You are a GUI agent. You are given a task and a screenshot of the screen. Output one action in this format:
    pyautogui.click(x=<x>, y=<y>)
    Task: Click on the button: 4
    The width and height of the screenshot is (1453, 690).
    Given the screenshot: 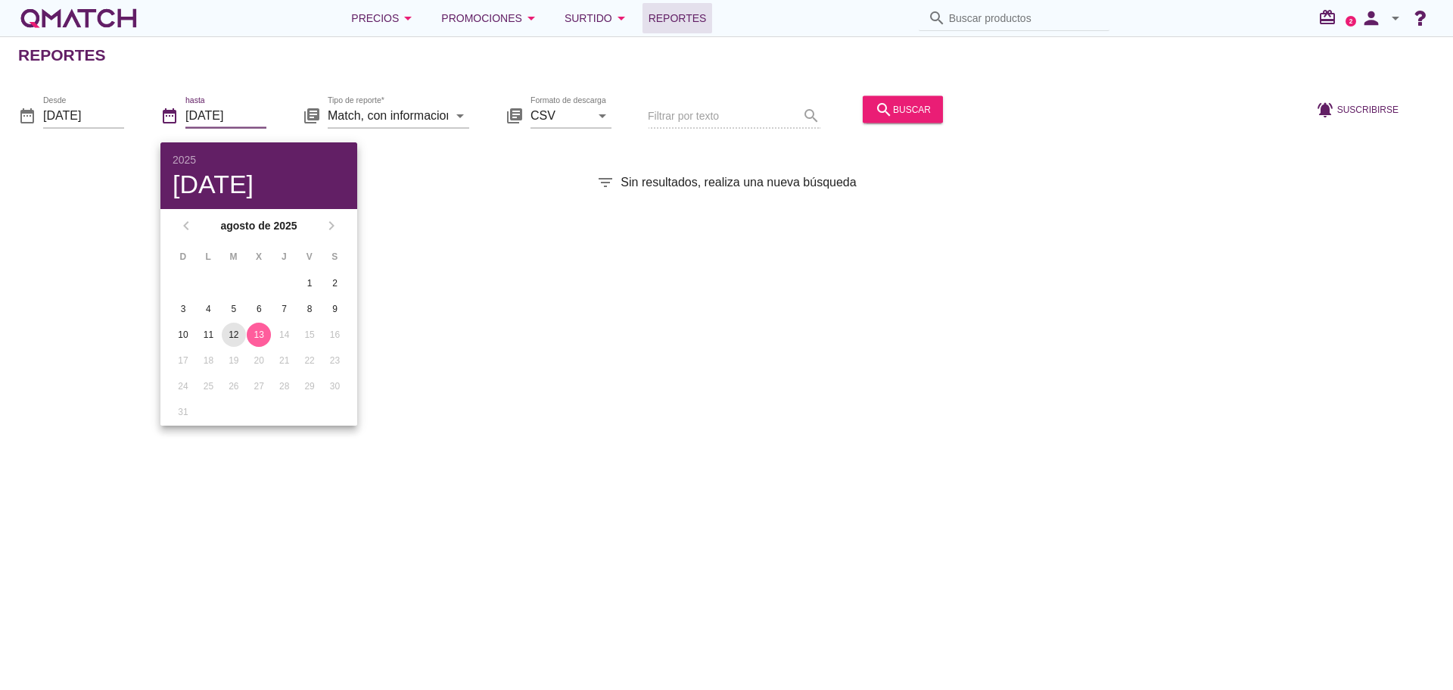 What is the action you would take?
    pyautogui.click(x=208, y=309)
    